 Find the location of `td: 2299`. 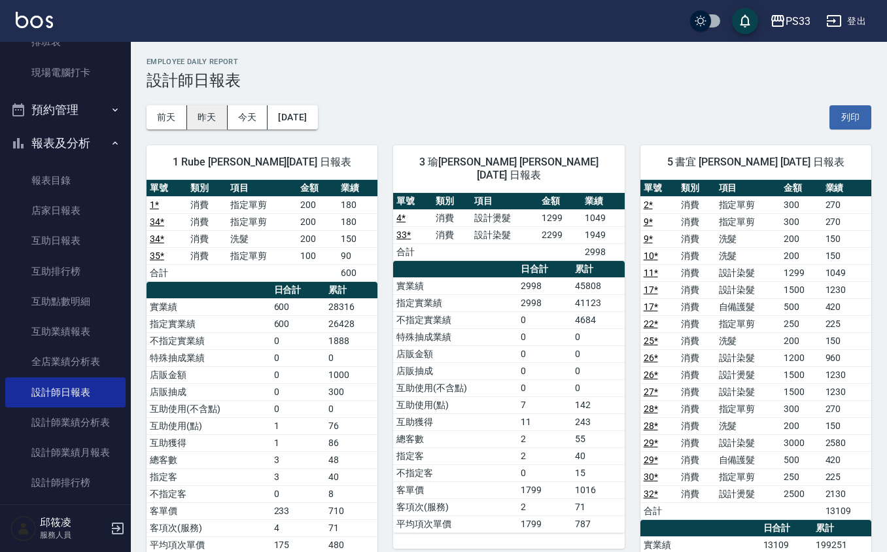

td: 2299 is located at coordinates (560, 235).